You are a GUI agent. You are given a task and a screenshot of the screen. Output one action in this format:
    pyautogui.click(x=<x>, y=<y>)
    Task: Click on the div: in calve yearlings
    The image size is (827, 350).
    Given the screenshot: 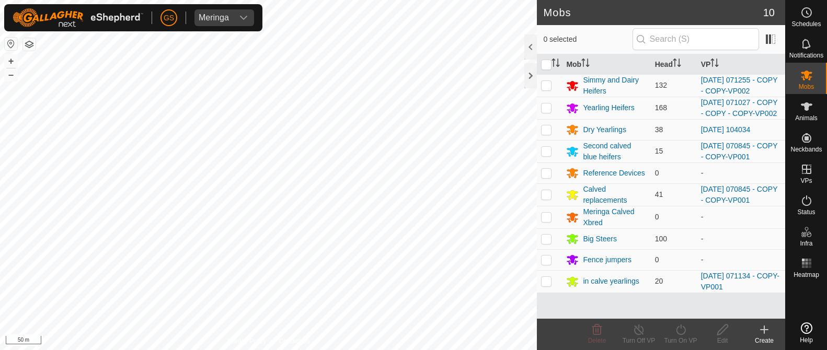 What is the action you would take?
    pyautogui.click(x=610, y=281)
    